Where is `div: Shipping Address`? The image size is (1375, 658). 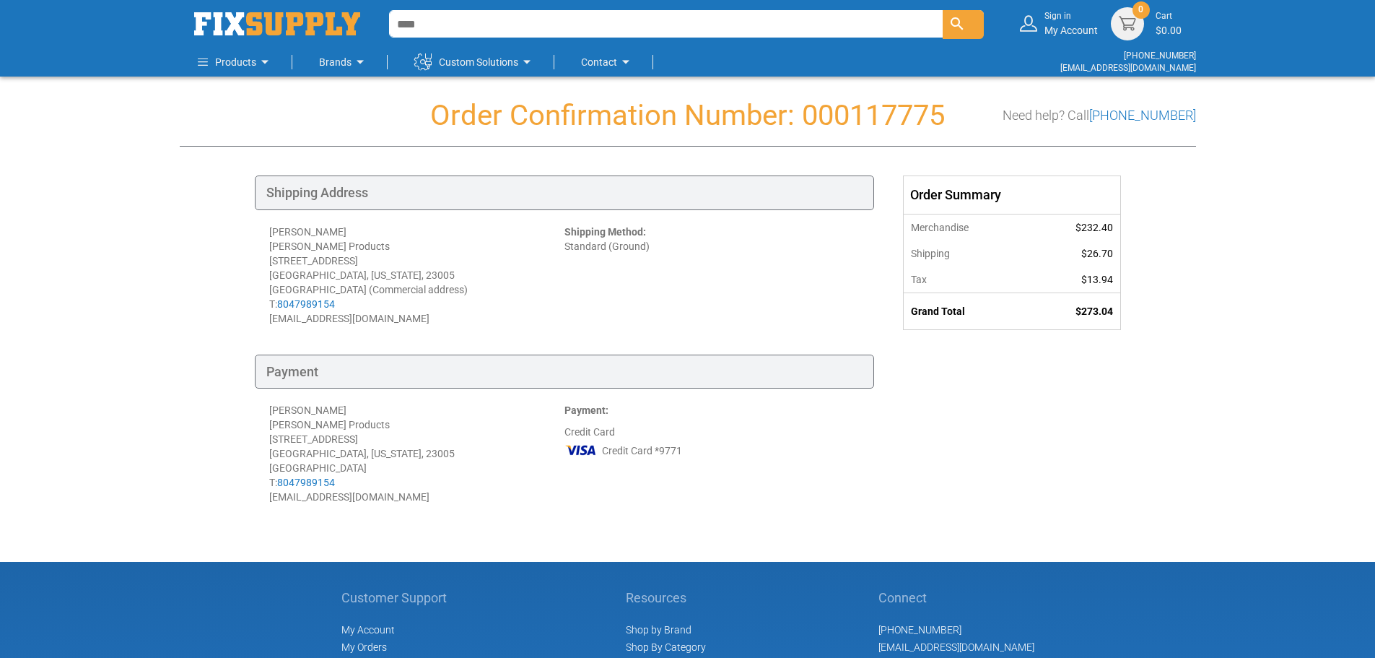 div: Shipping Address is located at coordinates (564, 193).